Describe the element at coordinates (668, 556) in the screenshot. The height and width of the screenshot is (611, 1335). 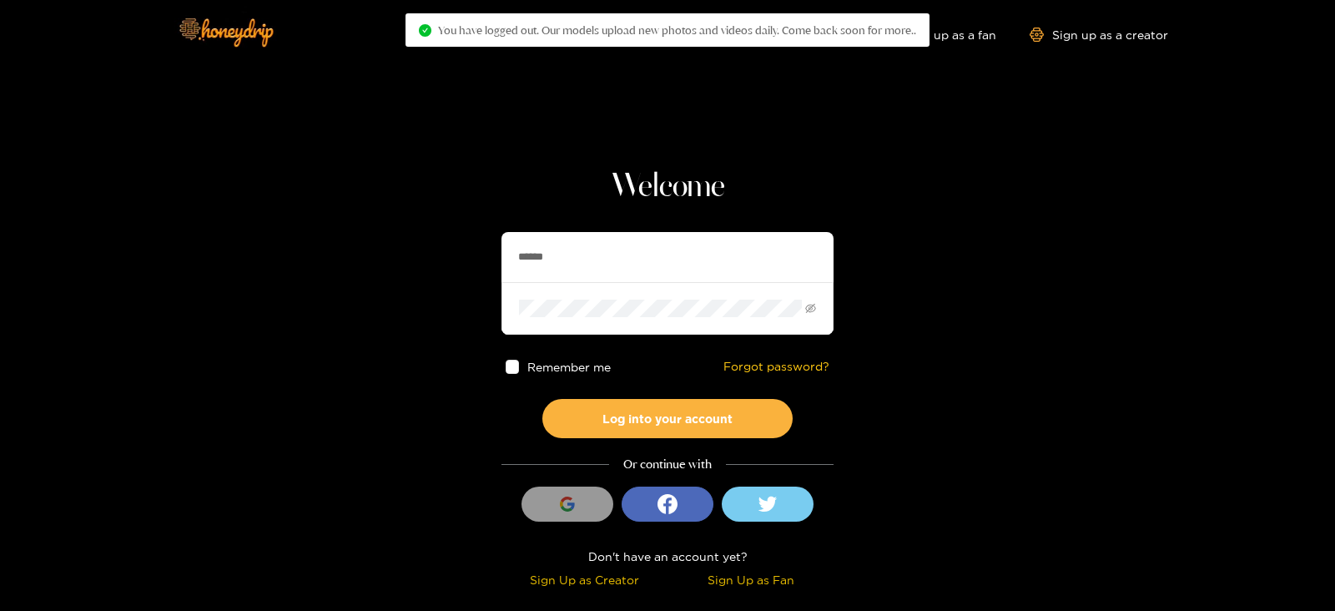
I see `div: Don't have an account yet?` at that location.